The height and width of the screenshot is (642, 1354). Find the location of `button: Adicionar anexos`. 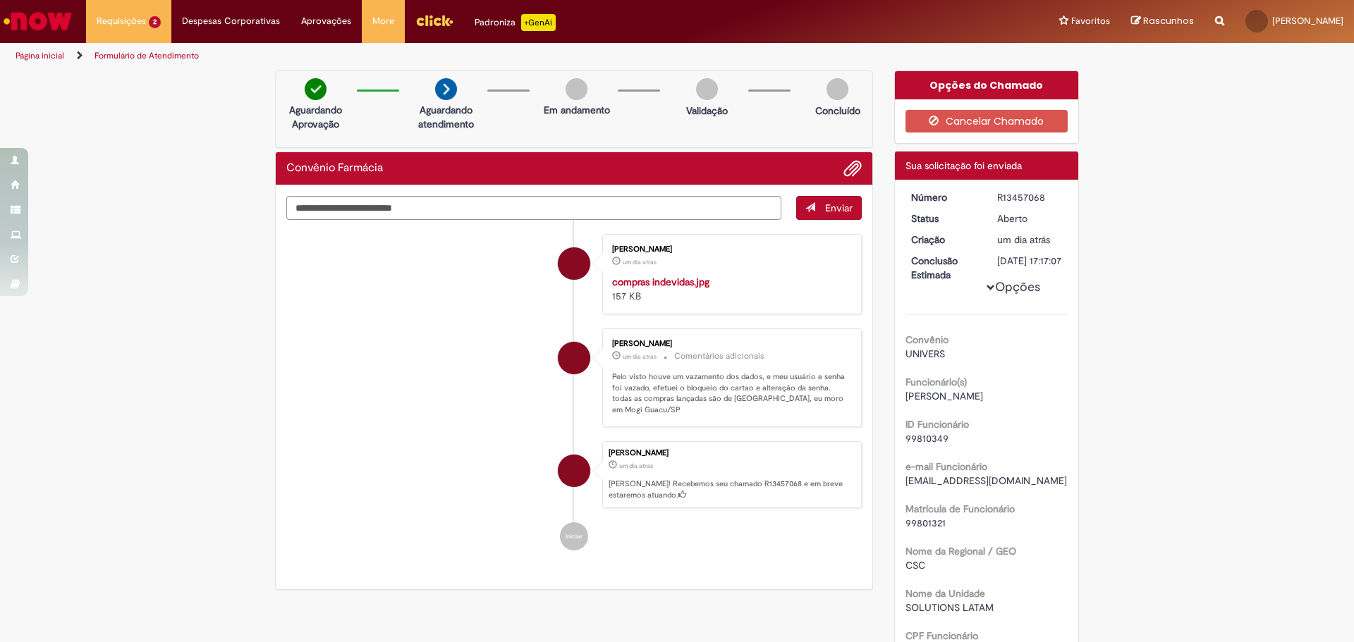

button: Adicionar anexos is located at coordinates (852, 169).